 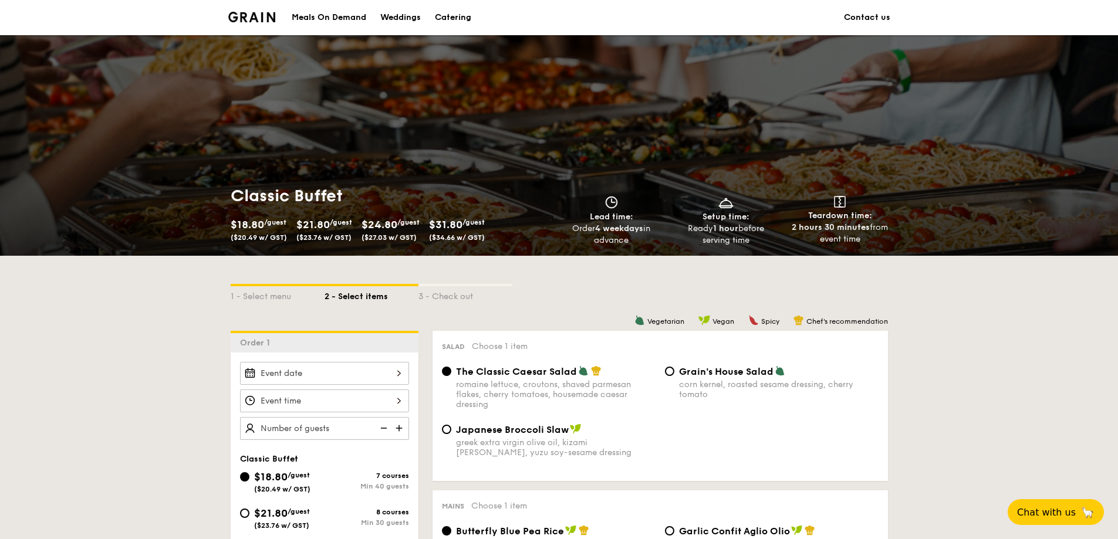 What do you see at coordinates (830, 227) in the screenshot?
I see `strong: 2 hours 30 minutes` at bounding box center [830, 227].